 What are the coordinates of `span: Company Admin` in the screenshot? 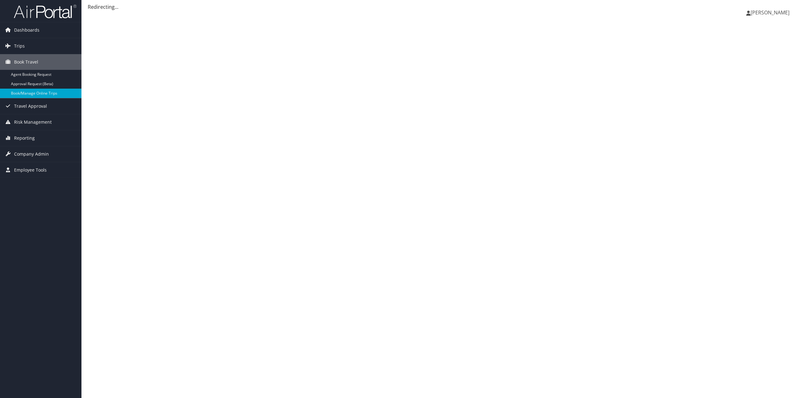 It's located at (31, 154).